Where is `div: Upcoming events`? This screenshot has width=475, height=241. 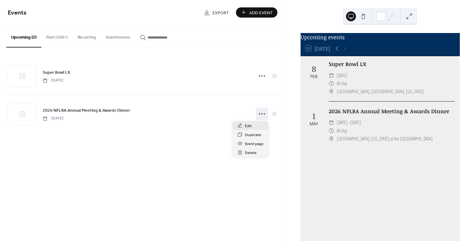 div: Upcoming events is located at coordinates (380, 37).